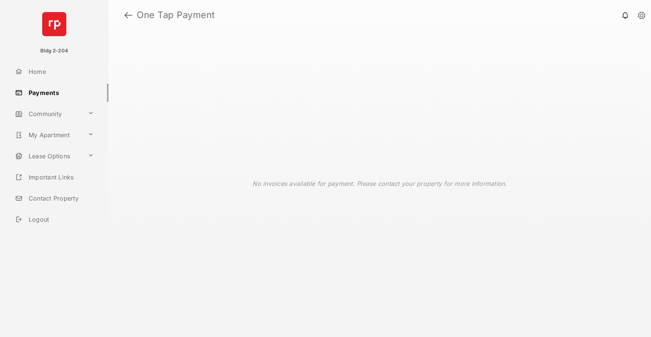 The width and height of the screenshot is (651, 337). What do you see at coordinates (48, 135) in the screenshot?
I see `a: My Apartment` at bounding box center [48, 135].